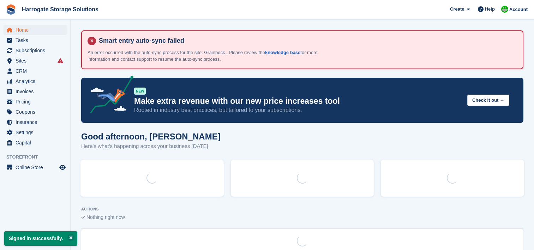 Image resolution: width=534 pixels, height=250 pixels. Describe the element at coordinates (11, 10) in the screenshot. I see `img: stora-icon-8386f47178a22dfd0bd8f6a31ec36ba5ce8667c1dd55bd0f319d3a0aa187defe.svg` at that location.